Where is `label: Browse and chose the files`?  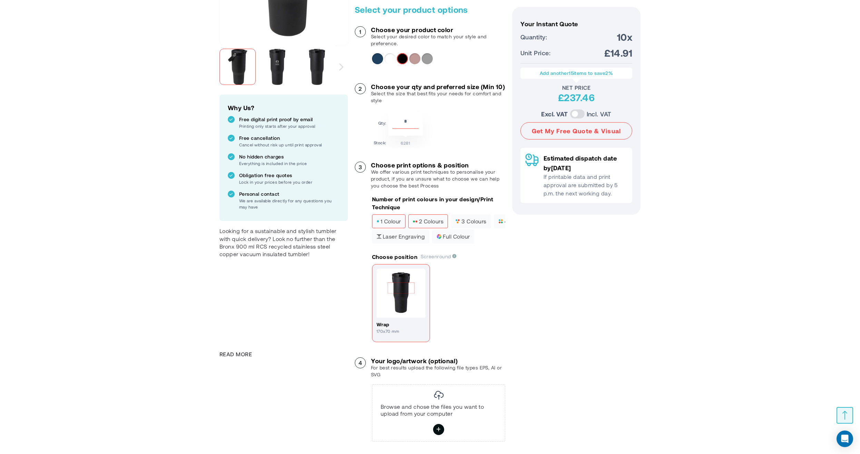 label: Browse and chose the files is located at coordinates (438, 429).